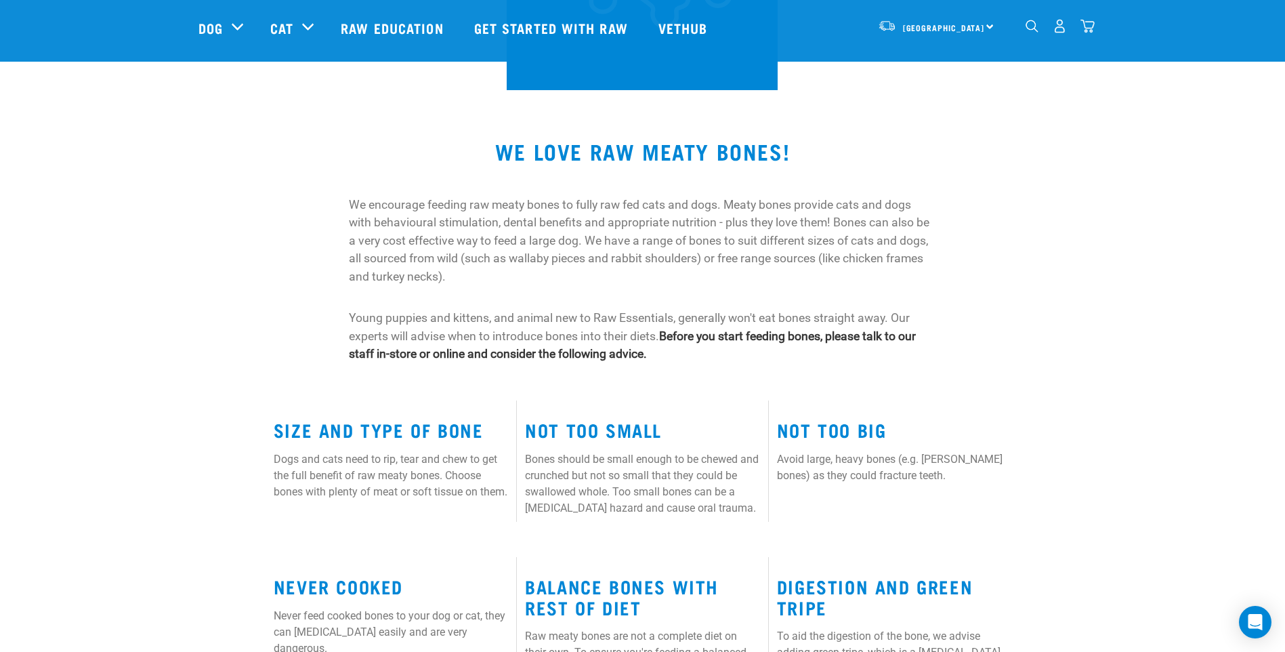  What do you see at coordinates (642, 596) in the screenshot?
I see `h3: Balance Bones With Rest of Diet` at bounding box center [642, 596].